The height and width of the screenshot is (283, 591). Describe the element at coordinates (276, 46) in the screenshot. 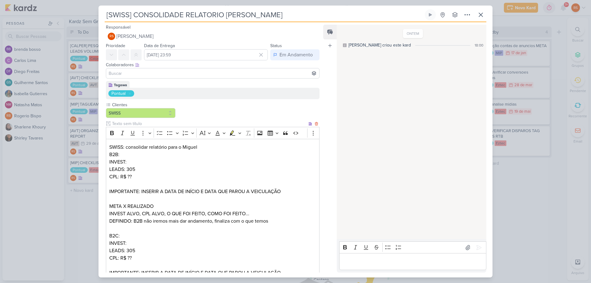

I see `label: Status` at that location.